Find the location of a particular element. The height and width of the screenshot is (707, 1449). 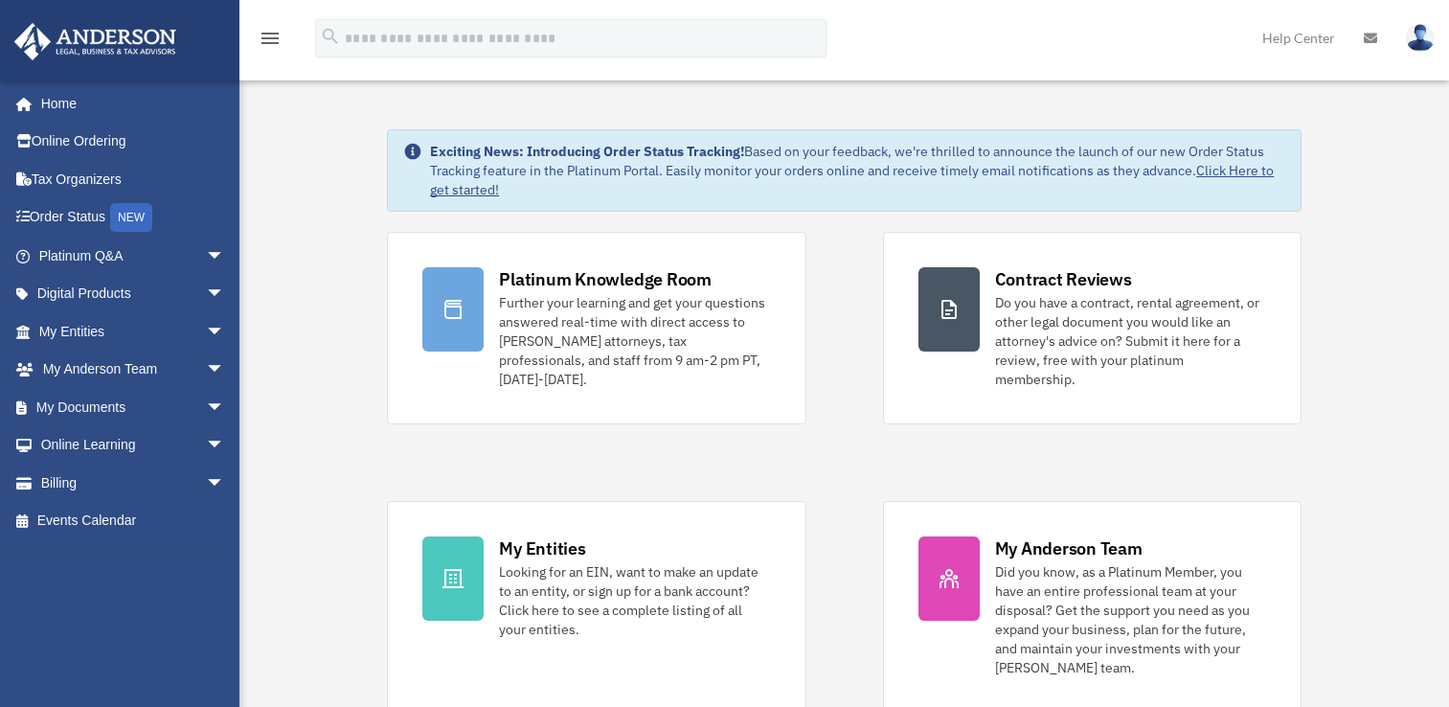

div: NEW is located at coordinates (131, 217).